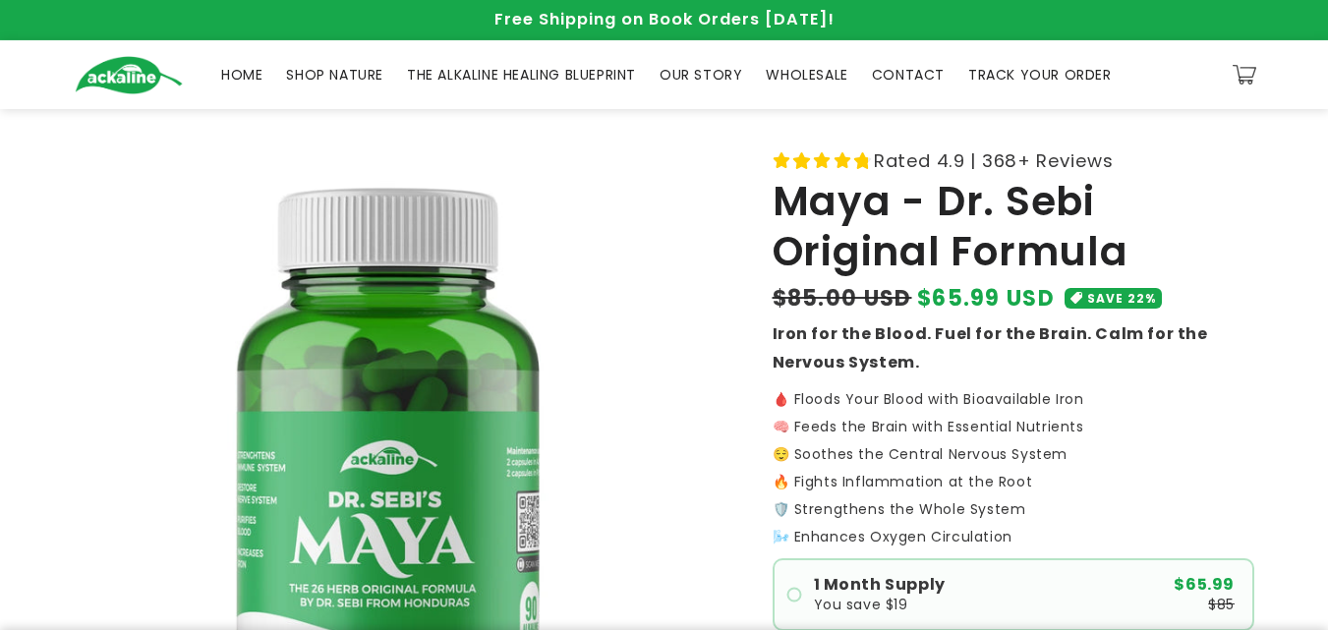 The image size is (1328, 630). I want to click on a: SHOP NATURE, so click(334, 75).